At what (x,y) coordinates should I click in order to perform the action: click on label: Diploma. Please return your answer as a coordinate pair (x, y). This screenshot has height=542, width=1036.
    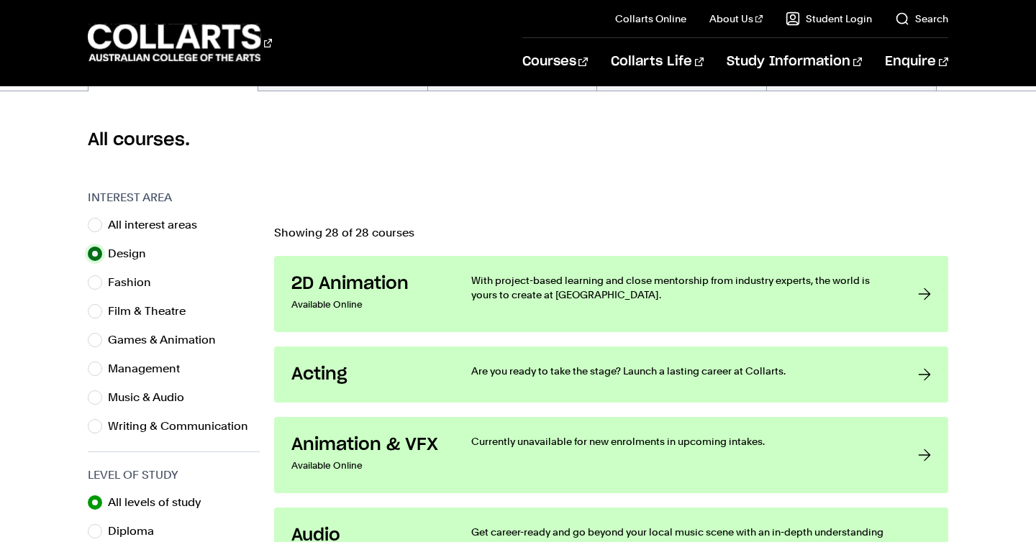
    Looking at the image, I should click on (137, 531).